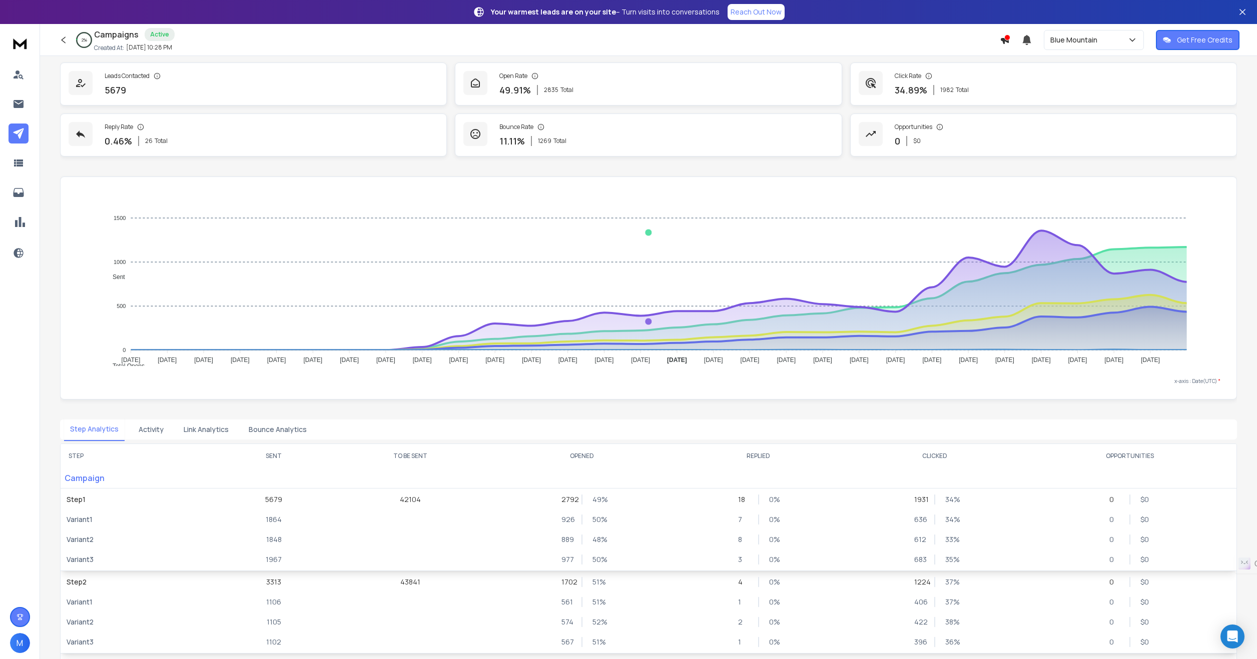 The height and width of the screenshot is (659, 1257). I want to click on p: 574, so click(566, 622).